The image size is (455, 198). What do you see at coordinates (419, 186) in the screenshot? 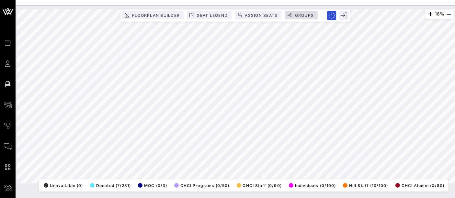
I see `button: CHCI Alumni (0/80)` at bounding box center [419, 186].